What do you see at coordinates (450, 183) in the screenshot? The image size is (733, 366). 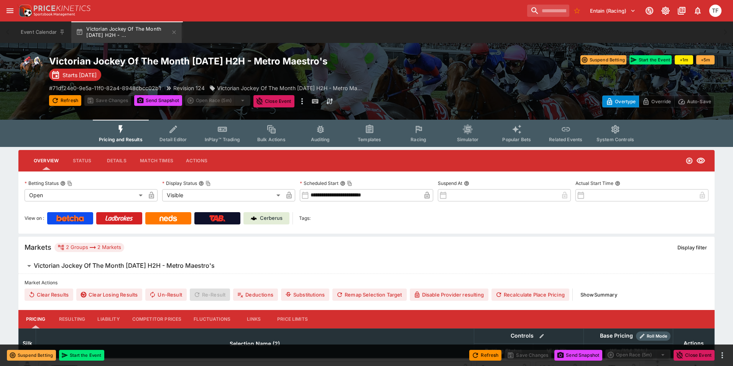 I see `p: Suspend At` at bounding box center [450, 183].